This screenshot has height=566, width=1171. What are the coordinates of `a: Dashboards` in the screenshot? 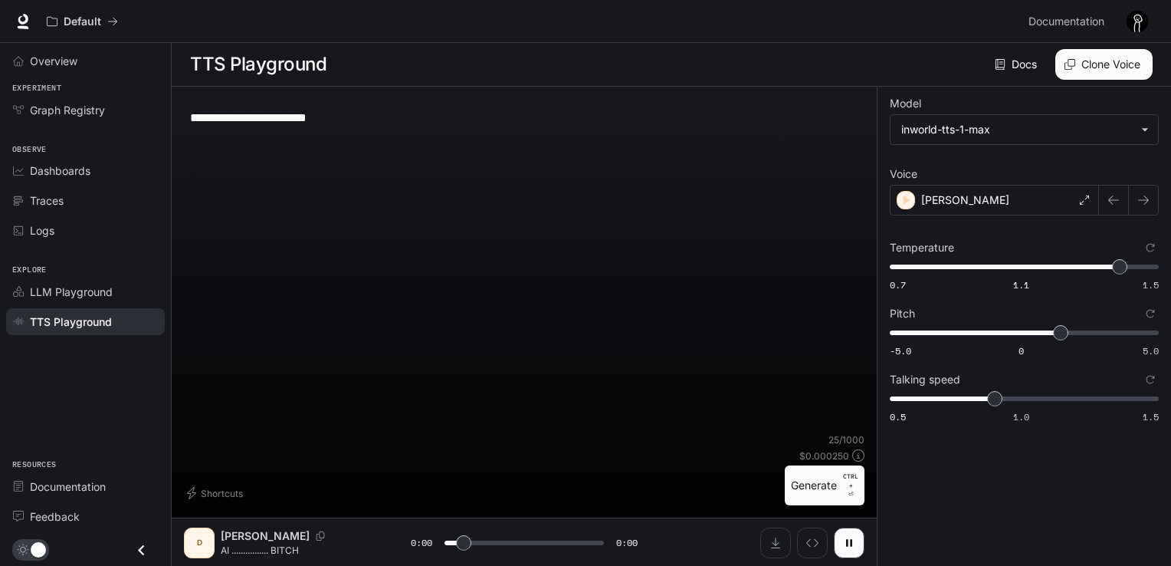 It's located at (85, 170).